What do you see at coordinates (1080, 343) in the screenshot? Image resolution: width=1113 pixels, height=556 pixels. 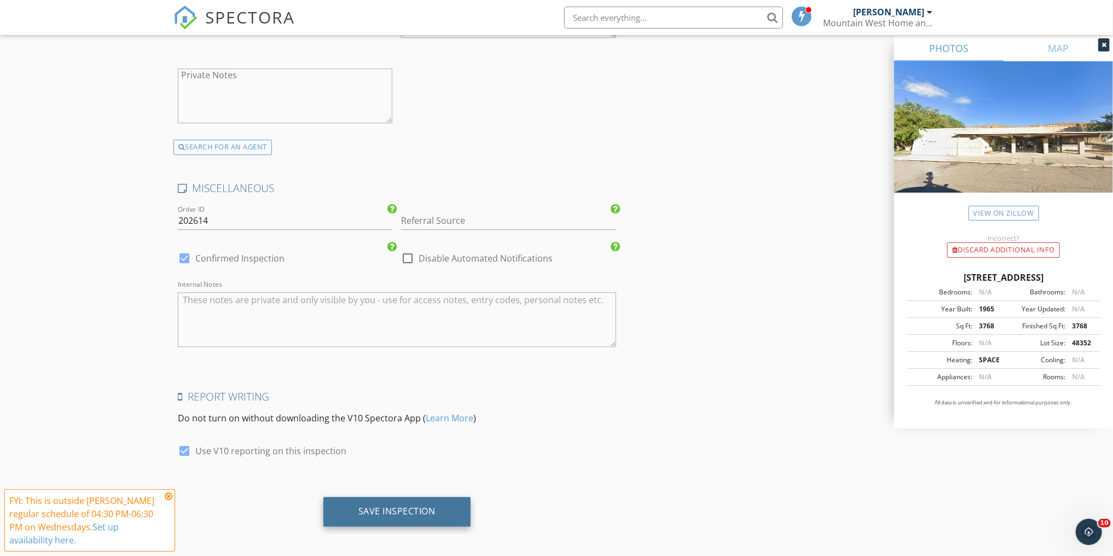 I see `div: 48352` at bounding box center [1080, 343].